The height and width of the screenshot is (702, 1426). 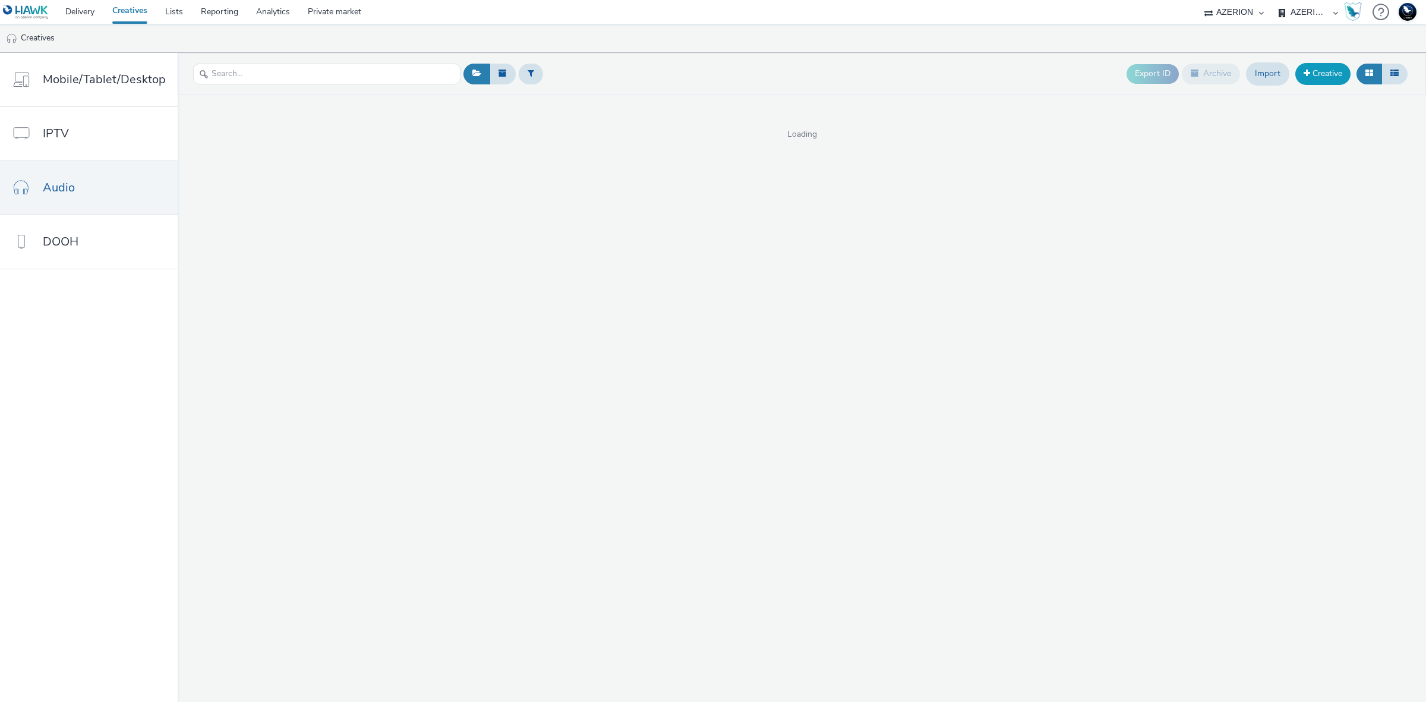 What do you see at coordinates (1353, 12) in the screenshot?
I see `img: Hawk Academy` at bounding box center [1353, 12].